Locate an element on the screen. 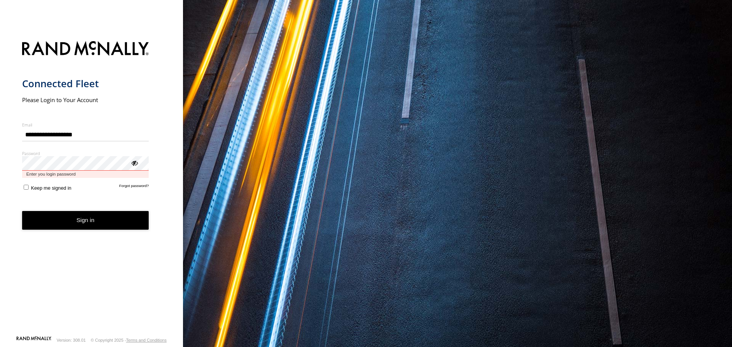 Image resolution: width=732 pixels, height=347 pixels. h2: Please Login to Your Account is located at coordinates (85, 100).